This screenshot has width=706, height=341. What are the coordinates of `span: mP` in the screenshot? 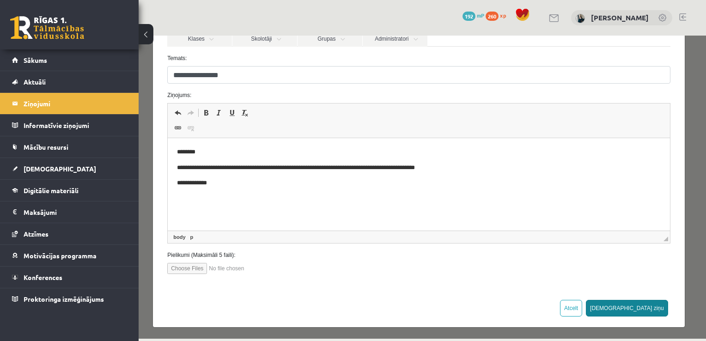 It's located at (481, 15).